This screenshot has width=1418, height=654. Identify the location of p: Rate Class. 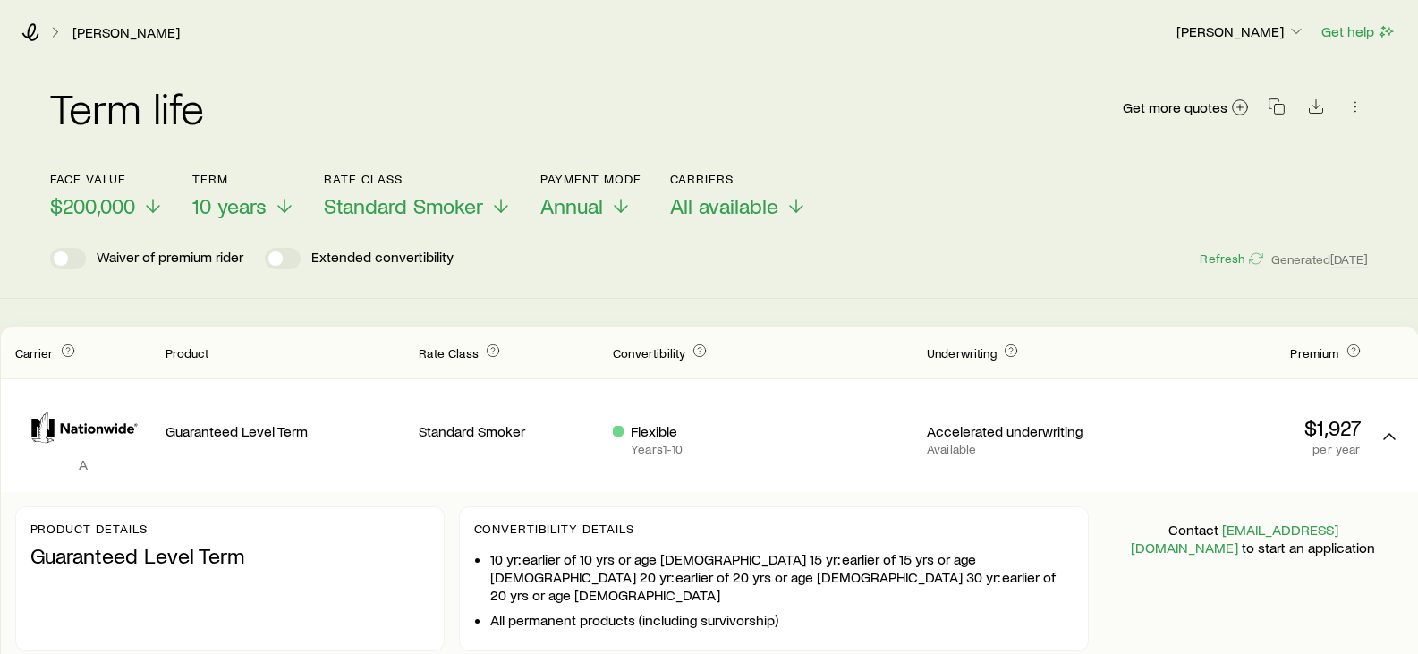
(418, 179).